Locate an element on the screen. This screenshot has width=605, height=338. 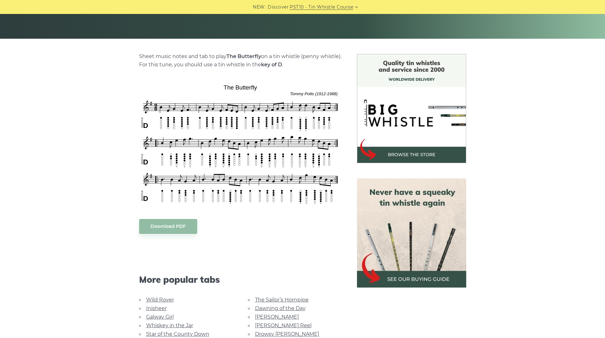
img: BigWhistle Tin Whistle Store is located at coordinates (412, 109).